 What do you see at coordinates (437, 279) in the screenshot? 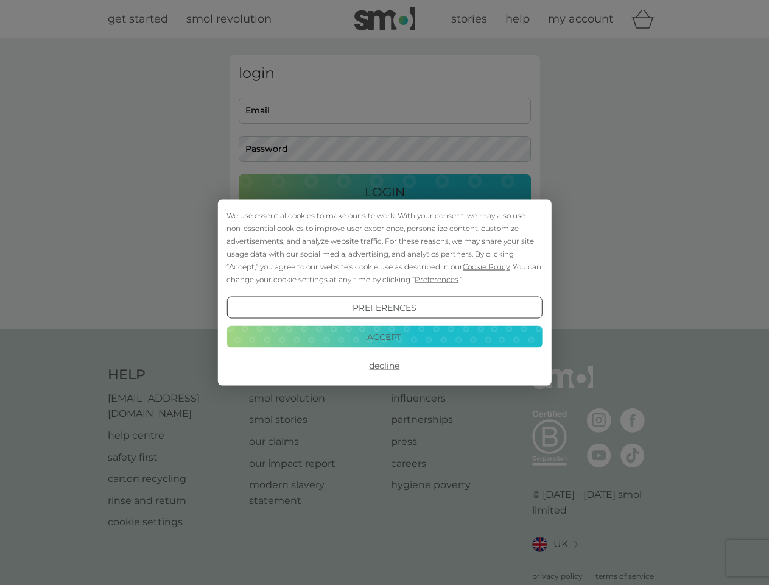
I see `span: Preferences` at bounding box center [437, 279].